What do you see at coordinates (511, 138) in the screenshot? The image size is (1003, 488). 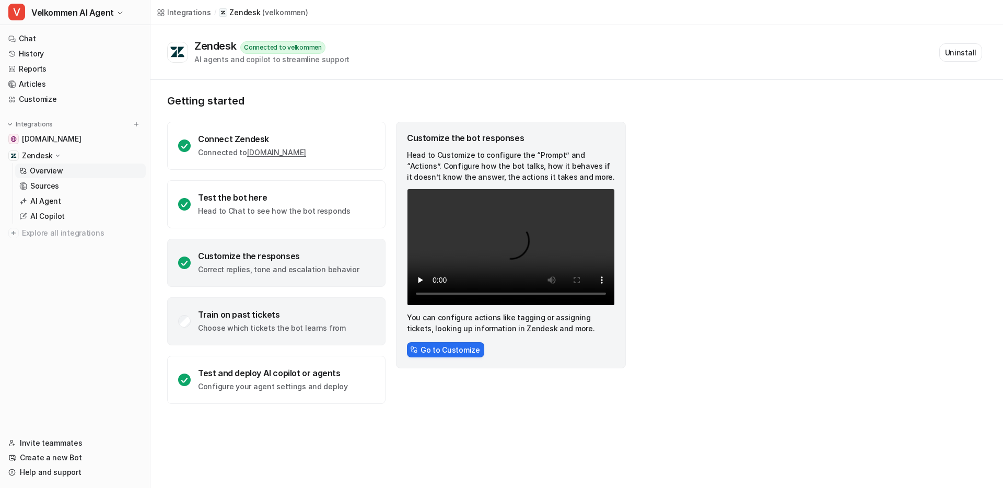 I see `div: Customize the bot responses` at bounding box center [511, 138].